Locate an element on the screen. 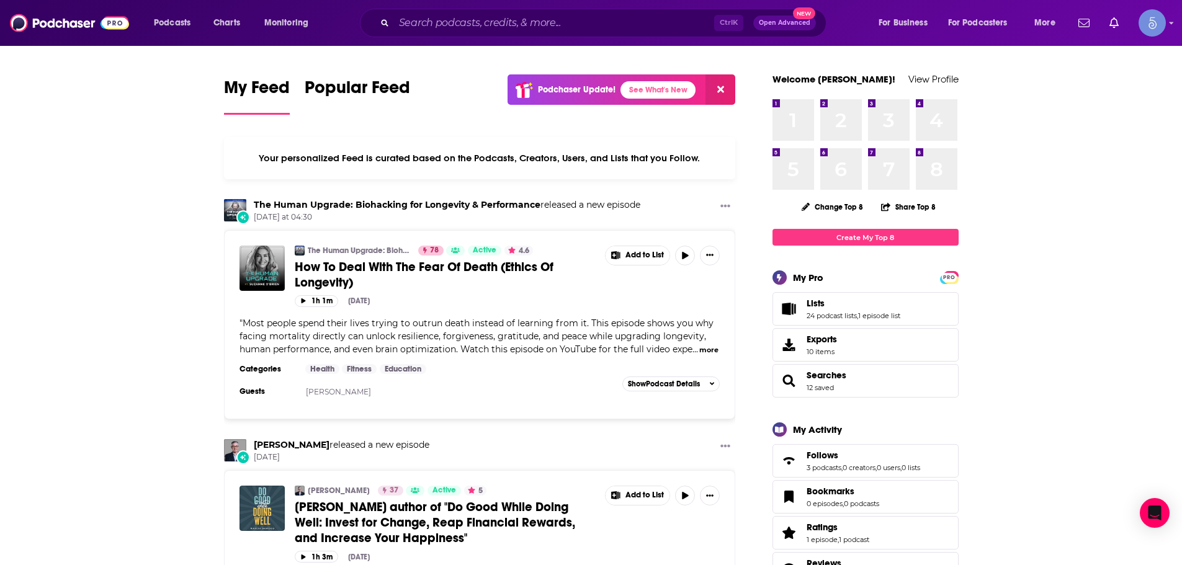 The width and height of the screenshot is (1182, 565). span: Ctrl K is located at coordinates (728, 23).